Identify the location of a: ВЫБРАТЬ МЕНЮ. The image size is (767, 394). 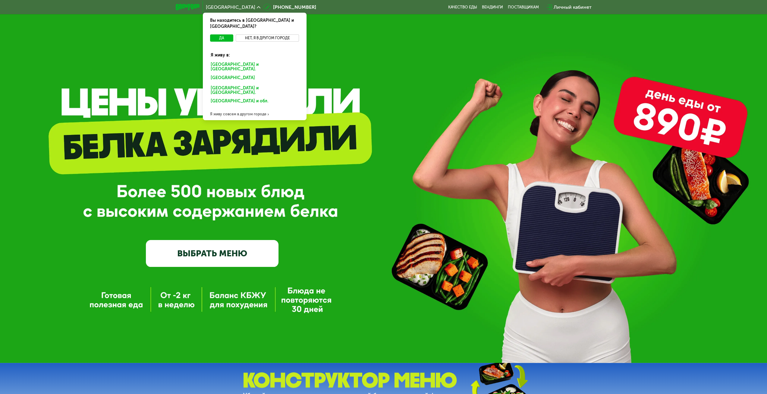
(212, 253).